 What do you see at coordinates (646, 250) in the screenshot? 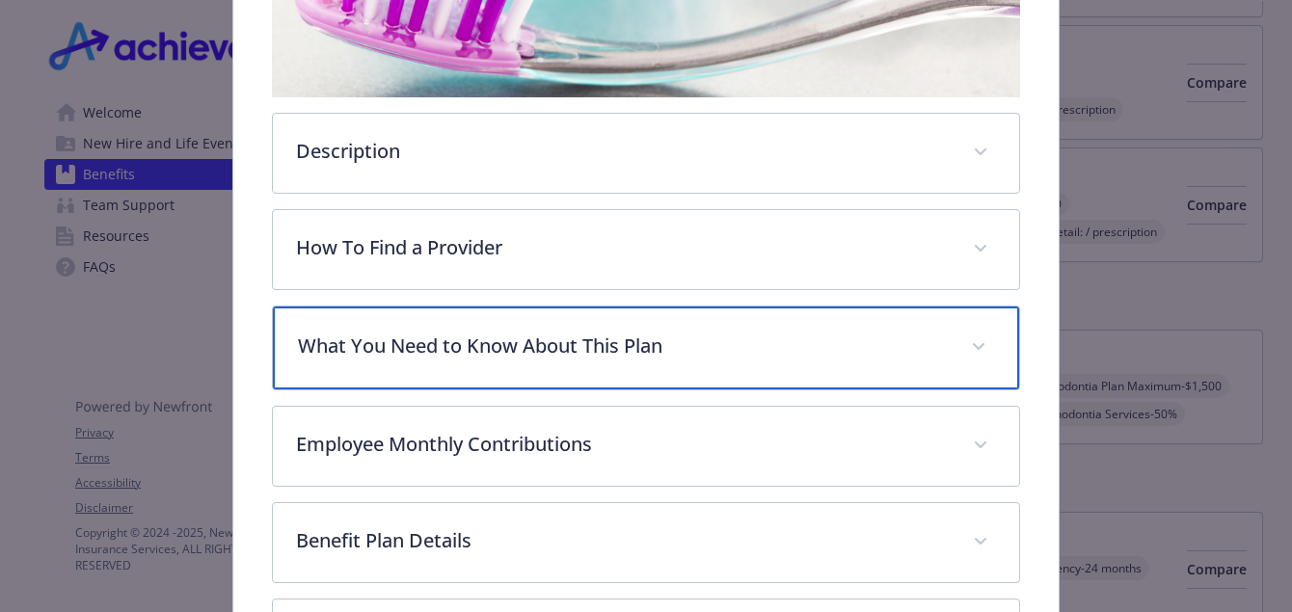
I see `div: How To Find a Provider` at bounding box center [646, 250].